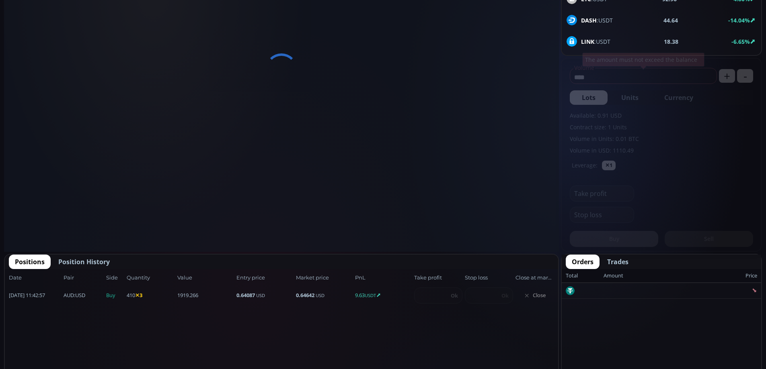  I want to click on button: Orders, so click(582, 262).